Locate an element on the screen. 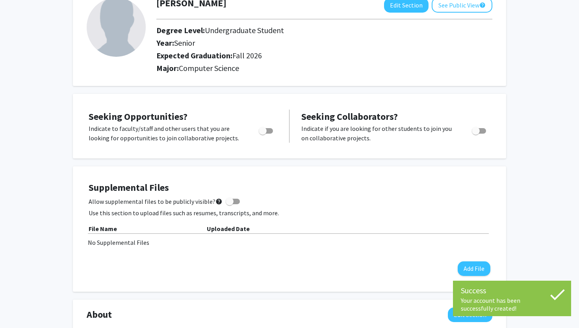 The image size is (579, 328). h4: Supplemental Files is located at coordinates (290, 188).